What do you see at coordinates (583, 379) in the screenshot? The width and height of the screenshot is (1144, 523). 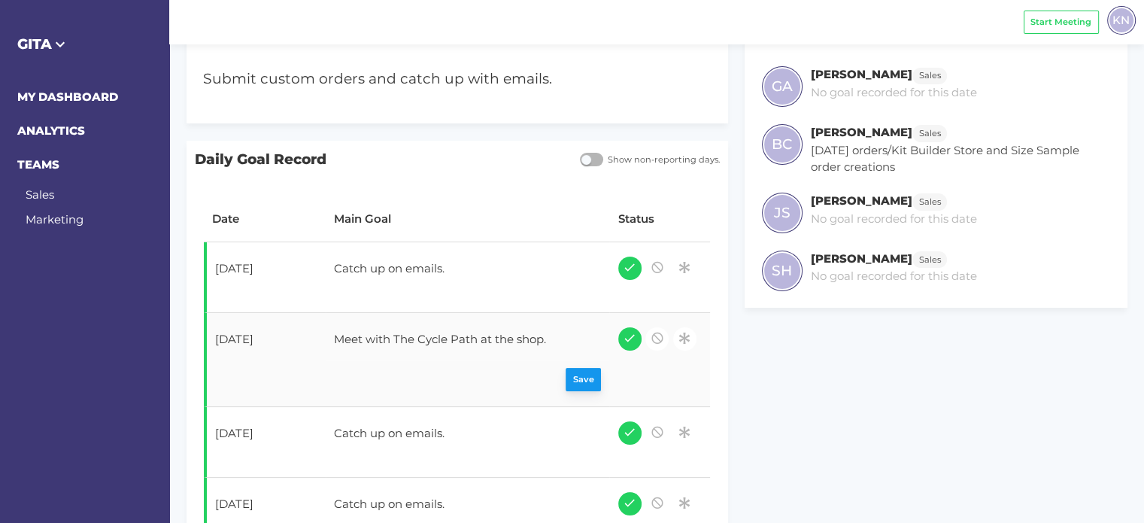 I see `button: Save` at bounding box center [583, 379].